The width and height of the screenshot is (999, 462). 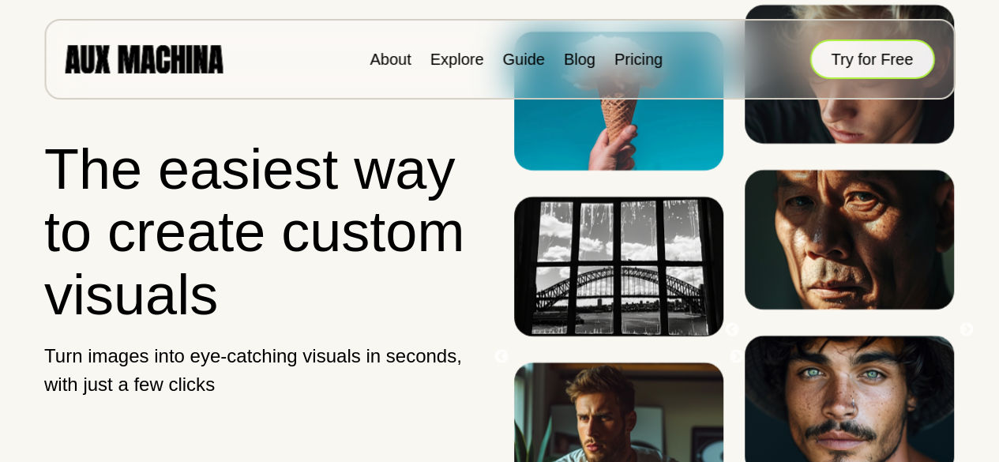 I want to click on a: Explore, so click(x=457, y=59).